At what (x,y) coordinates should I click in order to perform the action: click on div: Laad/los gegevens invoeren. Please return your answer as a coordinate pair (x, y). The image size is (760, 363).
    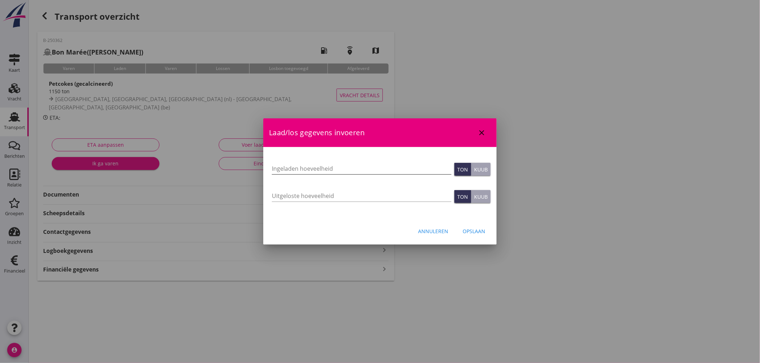
    Looking at the image, I should click on (380, 133).